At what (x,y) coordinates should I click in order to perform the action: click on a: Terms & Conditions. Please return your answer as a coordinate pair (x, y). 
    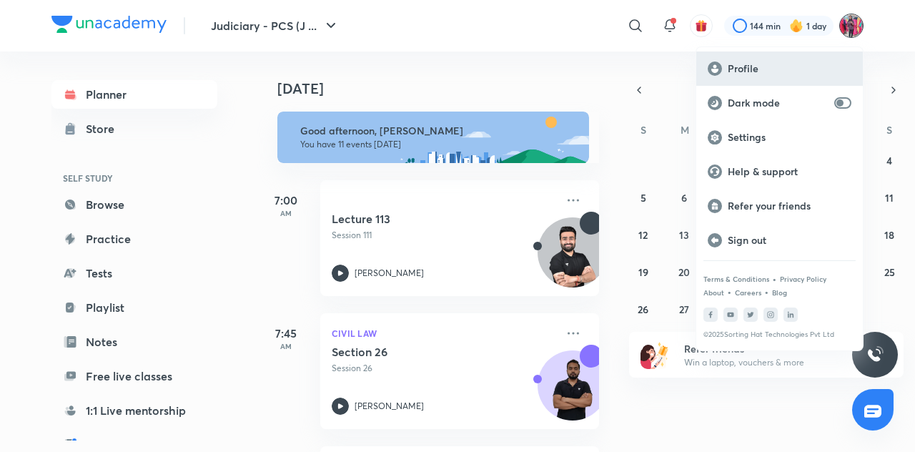
    Looking at the image, I should click on (736, 279).